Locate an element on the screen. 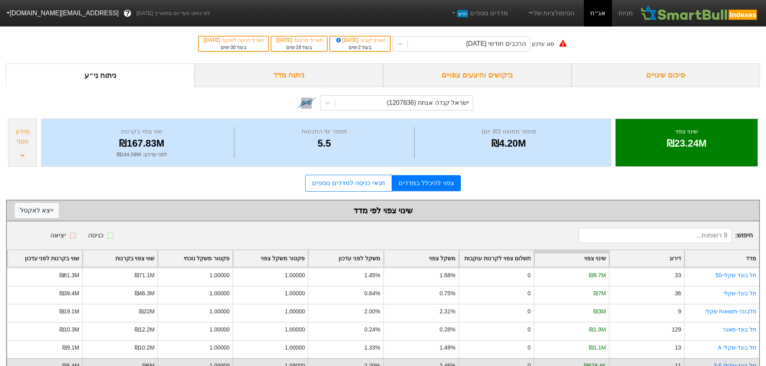  div: תאריך כניסה לתוקף : is located at coordinates (234, 40).